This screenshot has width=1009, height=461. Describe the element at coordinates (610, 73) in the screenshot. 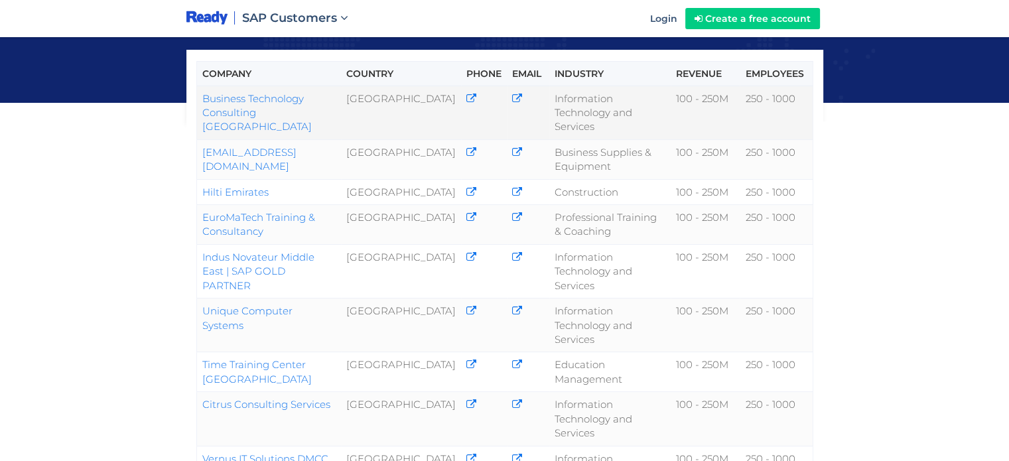

I see `th: Industry` at that location.